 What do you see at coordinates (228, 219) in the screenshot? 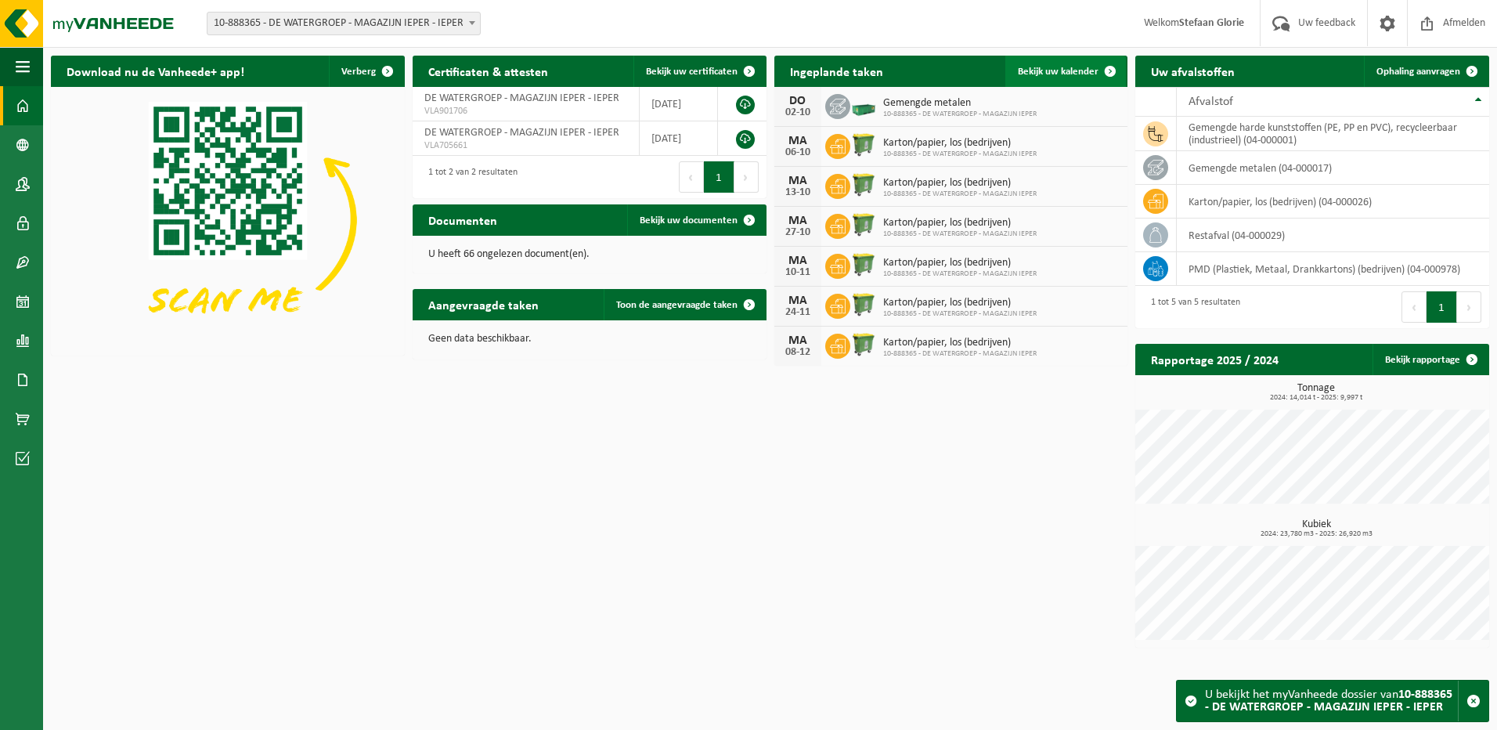
I see `img: Download de VHEPlus App` at bounding box center [228, 219].